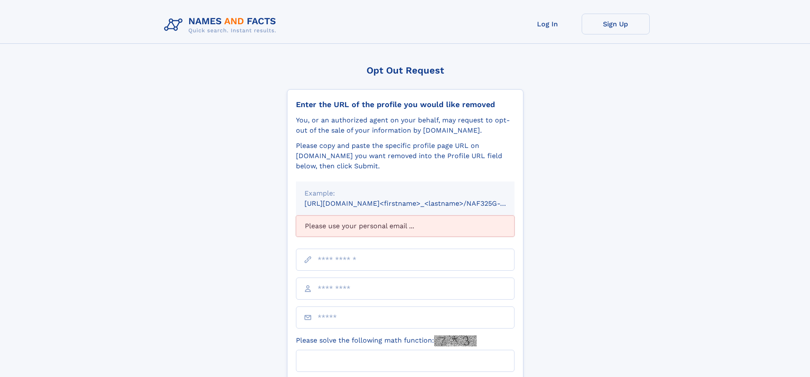  I want to click on label: Please solve the following math function:, so click(386, 341).